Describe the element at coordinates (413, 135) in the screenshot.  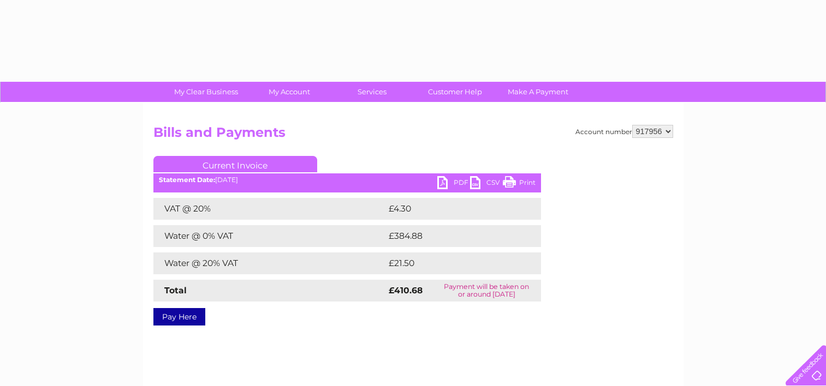
I see `h2: Bills and Payments` at that location.